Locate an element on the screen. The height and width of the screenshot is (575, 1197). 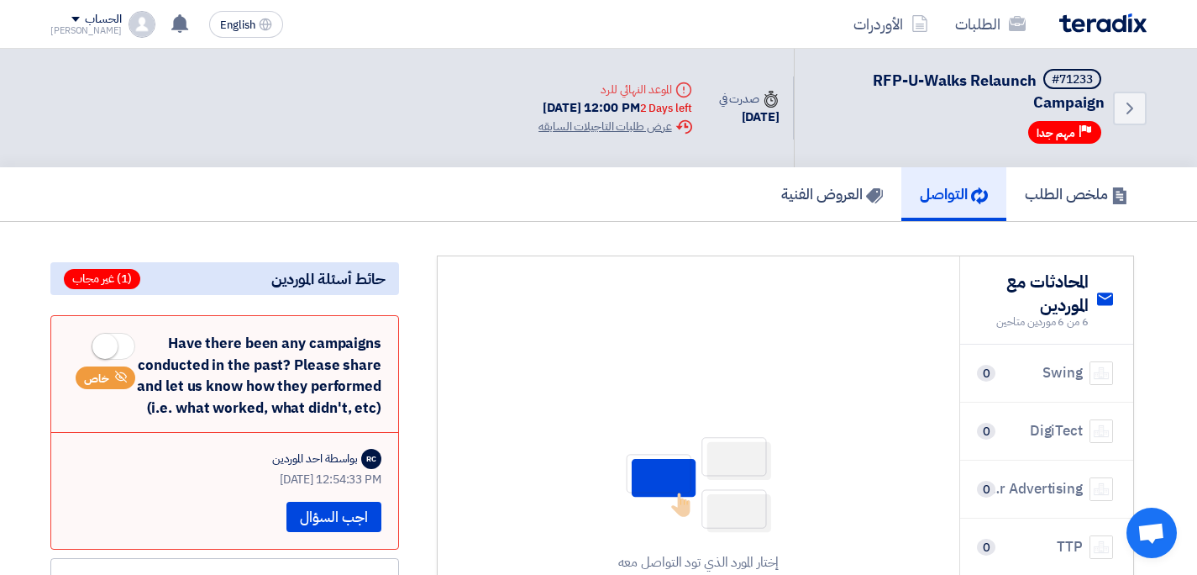
div: RC is located at coordinates (371, 459).